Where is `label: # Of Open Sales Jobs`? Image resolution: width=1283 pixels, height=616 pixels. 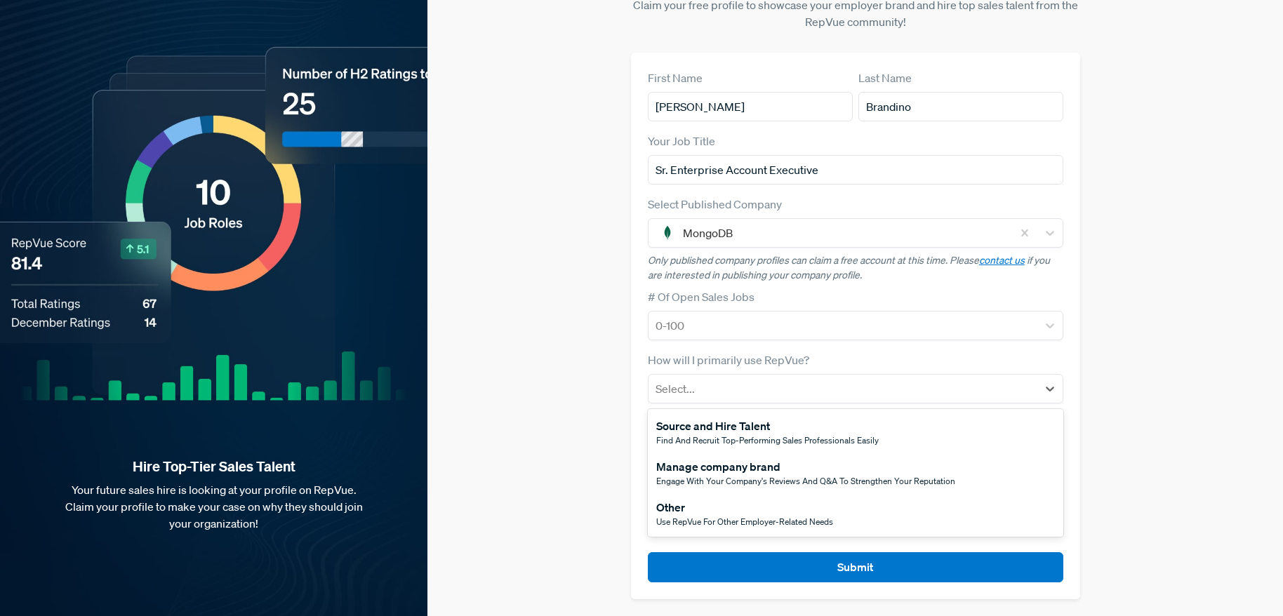 label: # Of Open Sales Jobs is located at coordinates (701, 297).